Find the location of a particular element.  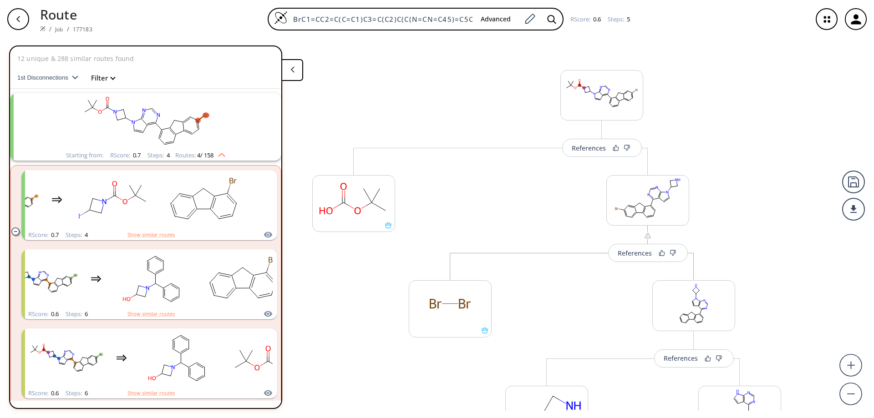

span: 4 / 158 is located at coordinates (205, 155).